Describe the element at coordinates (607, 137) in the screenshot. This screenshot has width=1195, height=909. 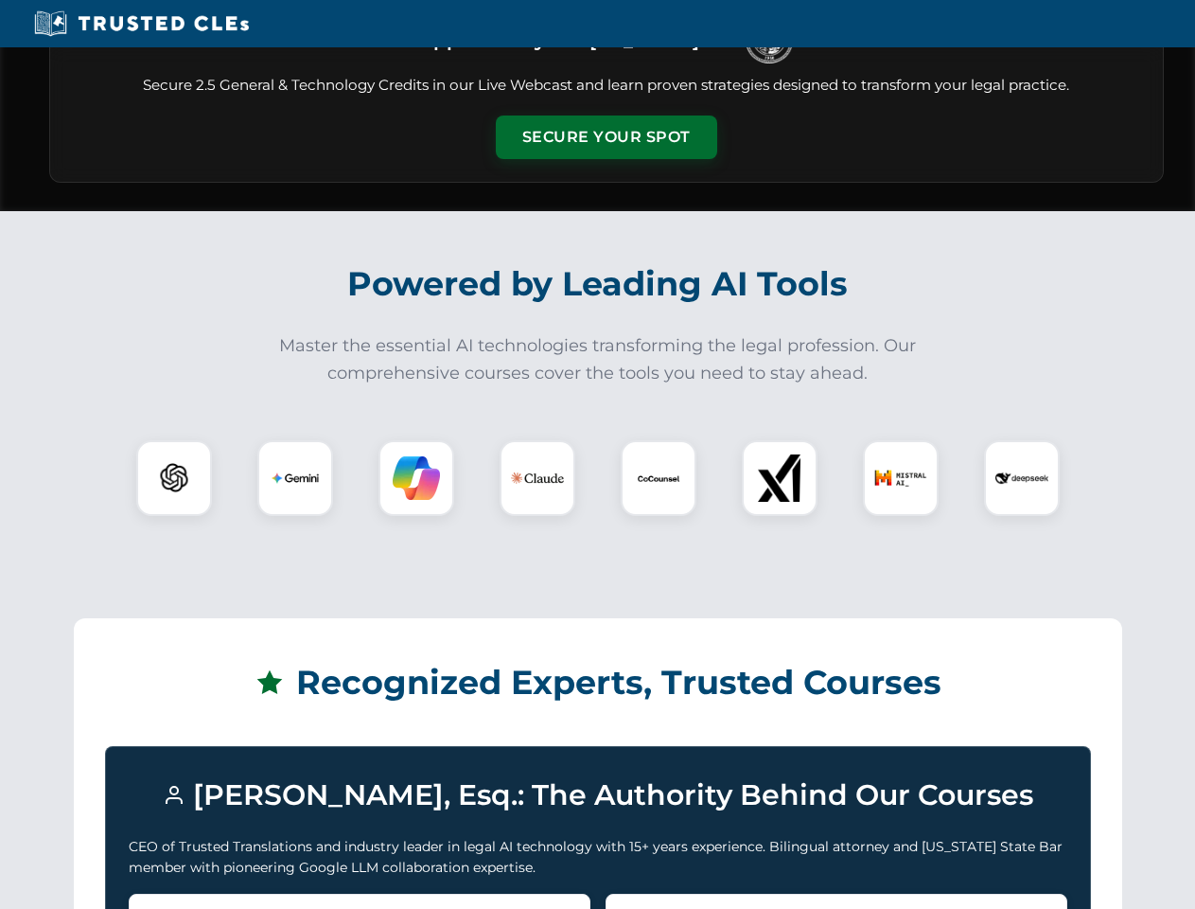
I see `button: Secure Your Spot` at that location.